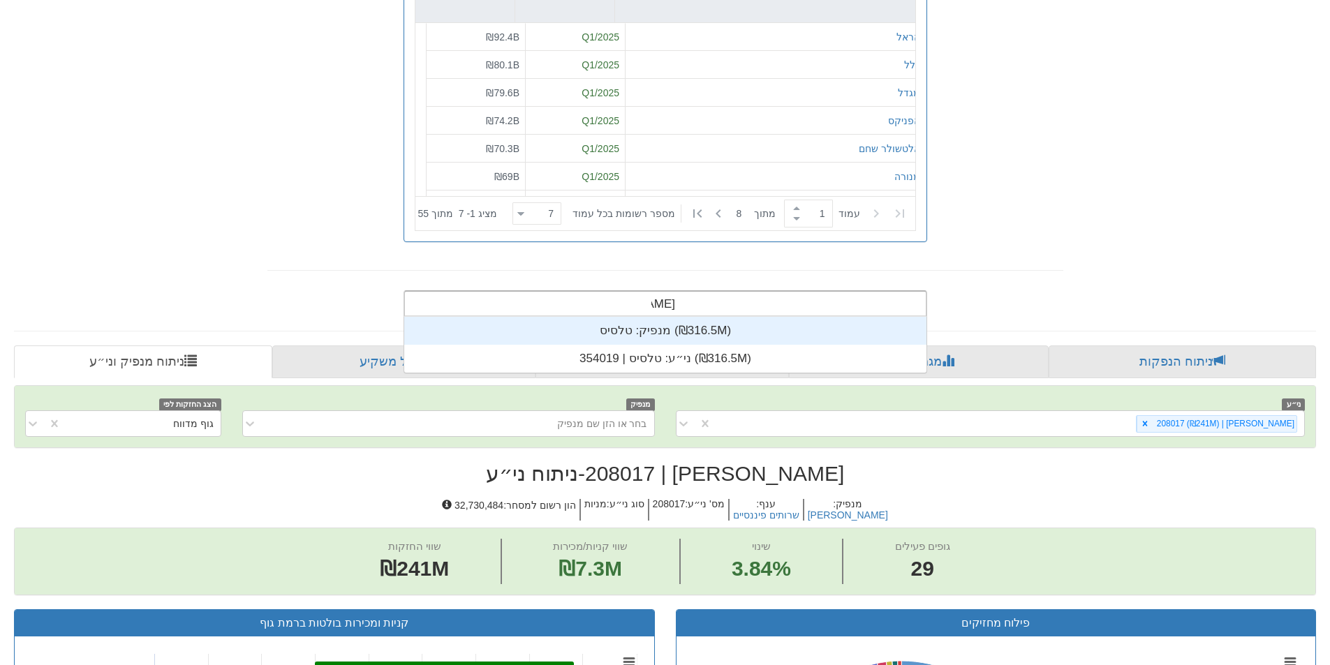 The width and height of the screenshot is (1330, 665). I want to click on div: מנפיק: ‏טלסיס ‎(₪316.5M)‎, so click(665, 331).